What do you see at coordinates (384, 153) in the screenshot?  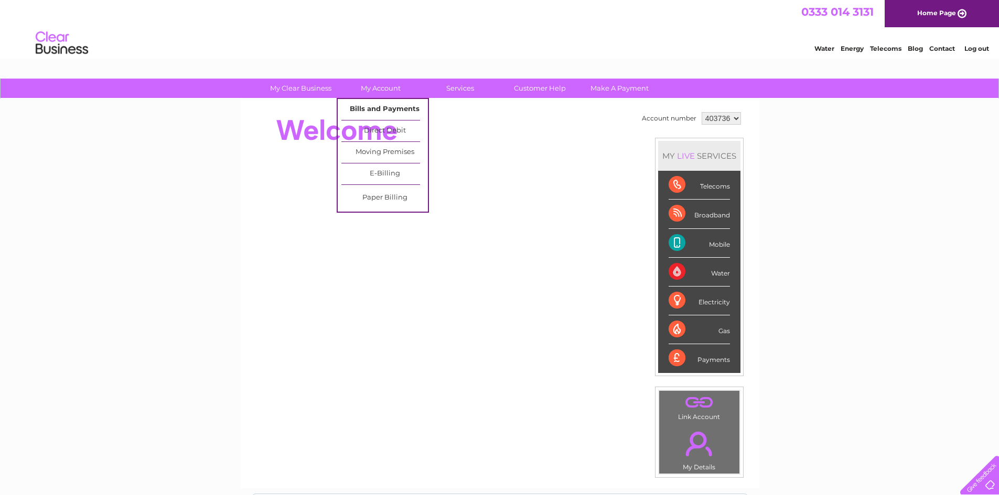 I see `a: Moving Premises` at bounding box center [384, 153].